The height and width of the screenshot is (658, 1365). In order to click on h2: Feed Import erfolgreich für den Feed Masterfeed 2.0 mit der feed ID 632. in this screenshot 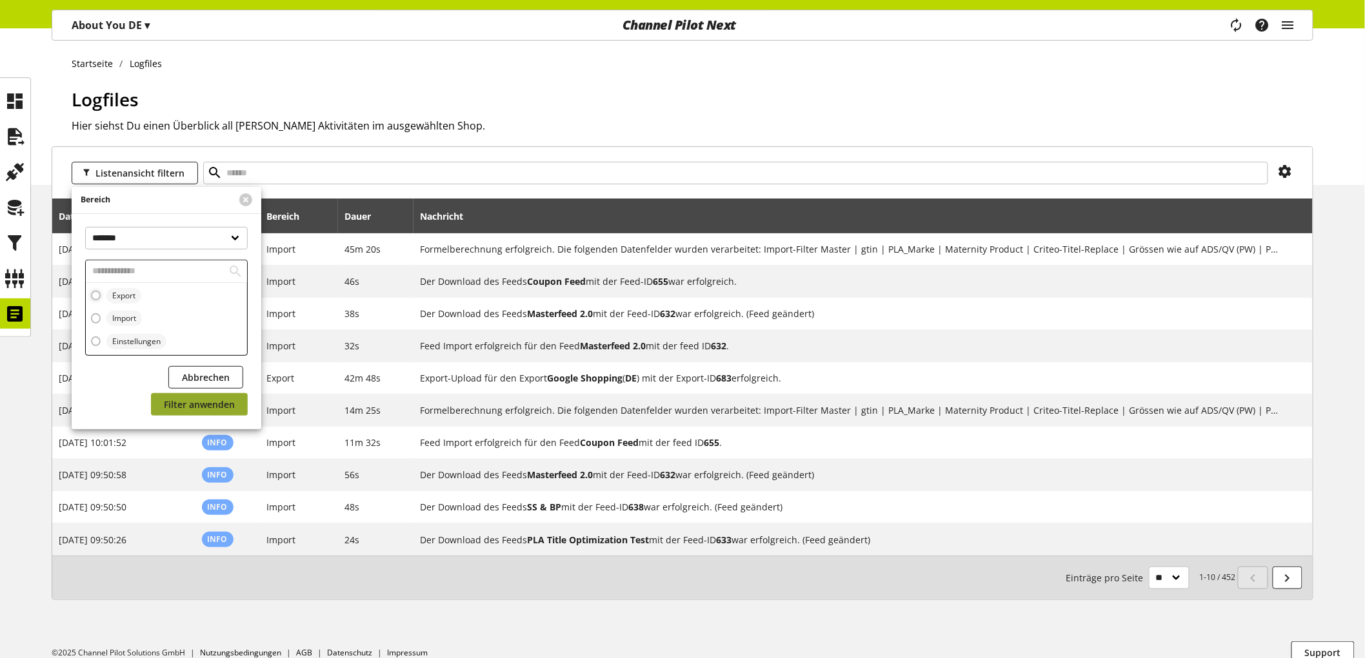, I will do `click(851, 346)`.